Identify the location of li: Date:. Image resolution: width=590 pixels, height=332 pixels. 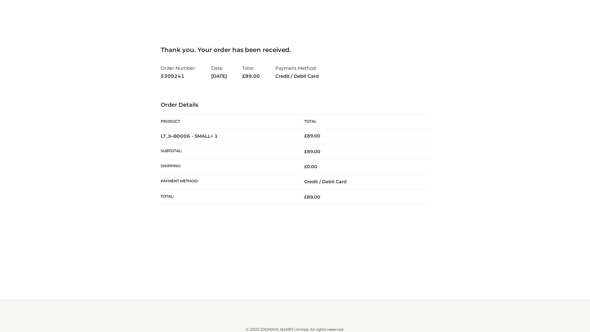
(219, 72).